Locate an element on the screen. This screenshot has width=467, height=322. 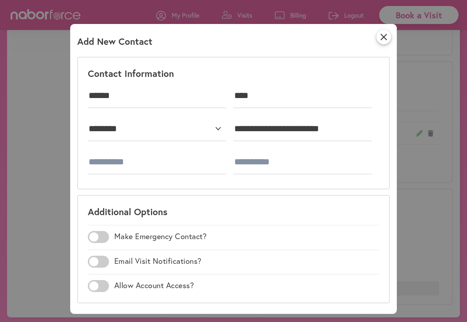
label: Make Emergency Contact? is located at coordinates (161, 237).